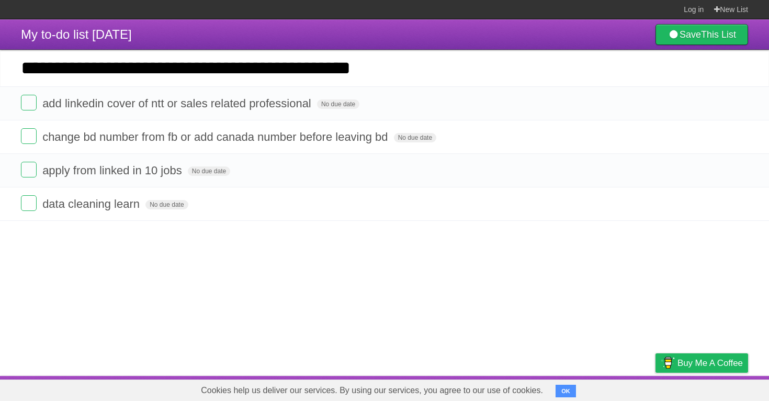 This screenshot has width=769, height=401. Describe the element at coordinates (668, 363) in the screenshot. I see `img: Buy me a coffee` at that location.